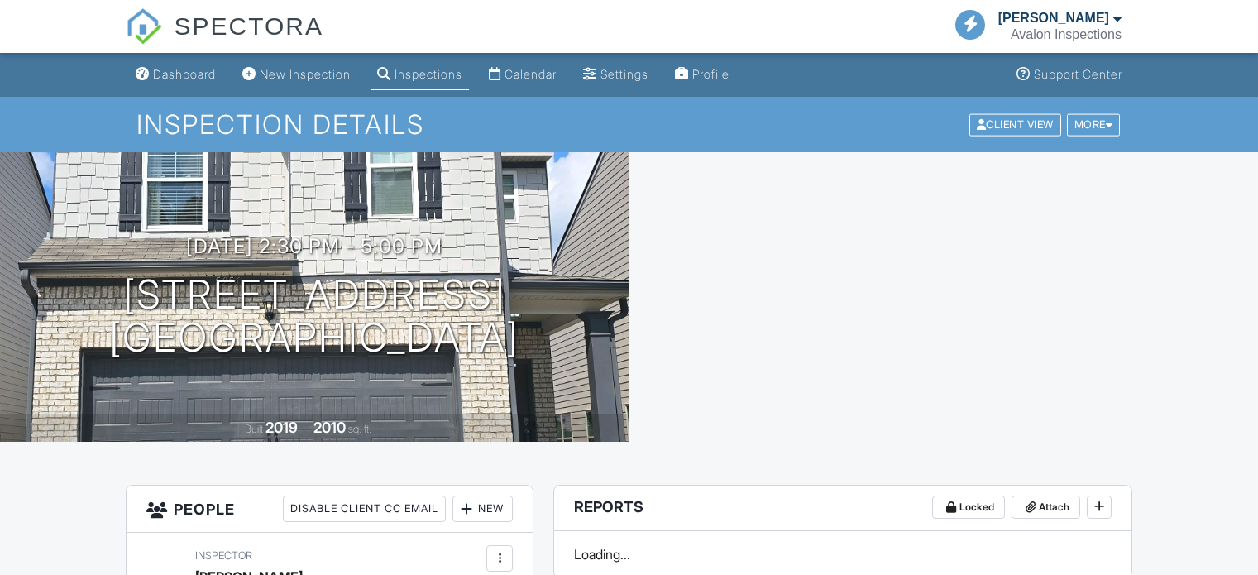 This screenshot has width=1258, height=575. Describe the element at coordinates (1066, 35) in the screenshot. I see `div: Avalon Inspections` at that location.